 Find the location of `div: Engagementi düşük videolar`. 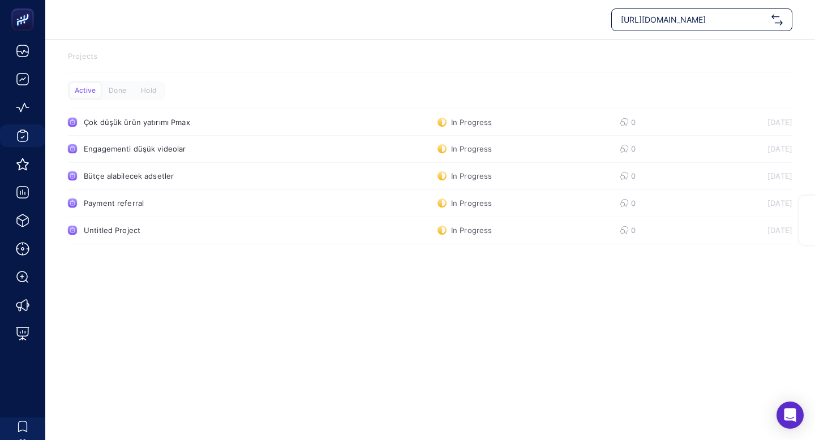

div: Engagementi düşük videolar is located at coordinates (214, 149).